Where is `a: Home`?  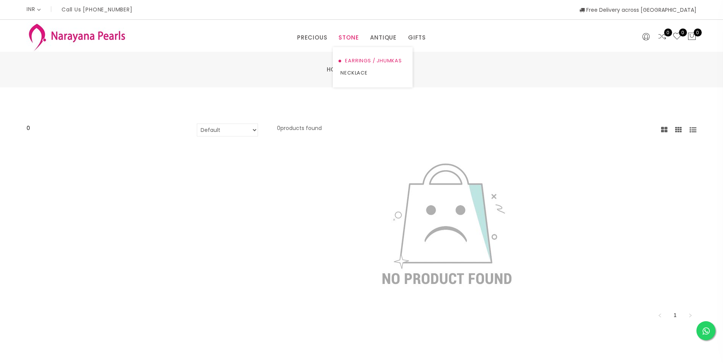 a: Home is located at coordinates (335, 69).